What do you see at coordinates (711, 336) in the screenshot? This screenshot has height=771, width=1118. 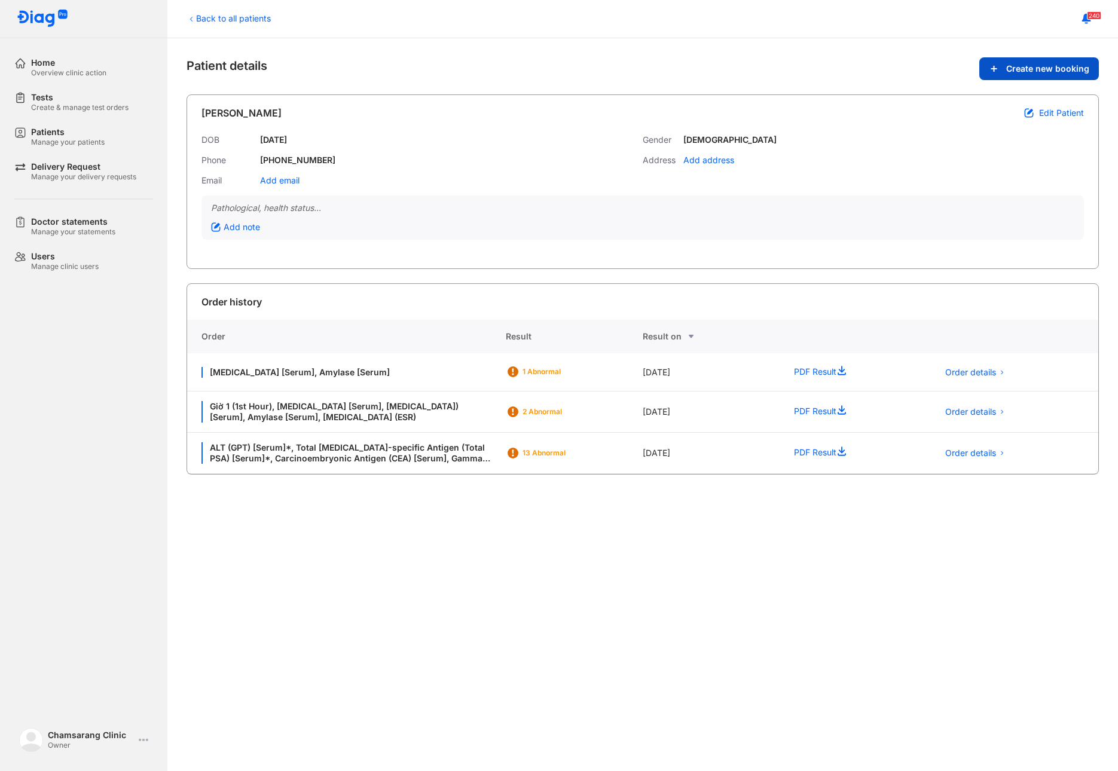 I see `div: Result on` at bounding box center [711, 336].